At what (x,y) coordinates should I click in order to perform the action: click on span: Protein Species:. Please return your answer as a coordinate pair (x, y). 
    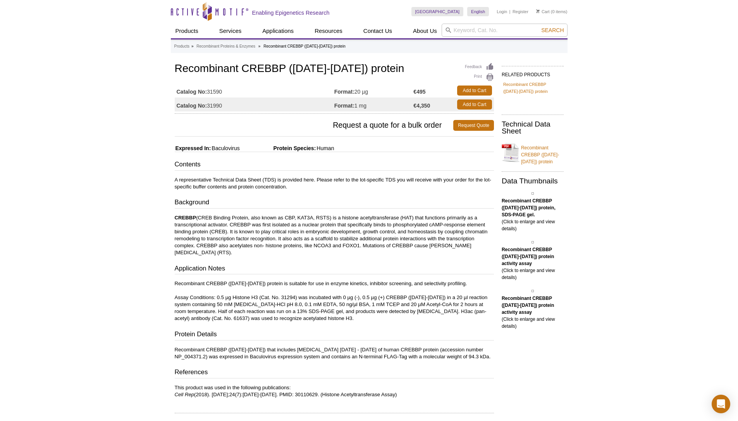
    Looking at the image, I should click on (278, 148).